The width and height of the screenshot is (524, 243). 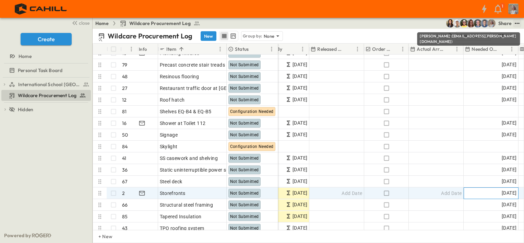 I want to click on p: None, so click(x=269, y=36).